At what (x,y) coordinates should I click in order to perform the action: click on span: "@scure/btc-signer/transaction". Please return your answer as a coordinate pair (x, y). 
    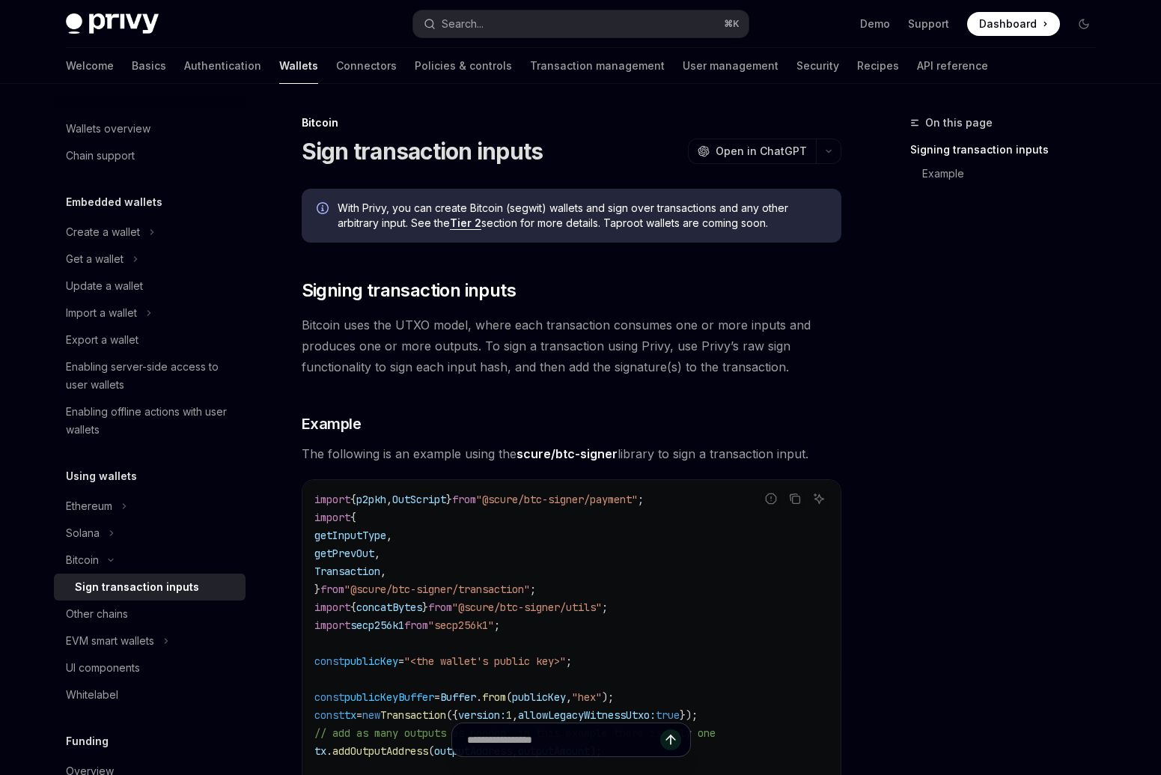
    Looking at the image, I should click on (437, 589).